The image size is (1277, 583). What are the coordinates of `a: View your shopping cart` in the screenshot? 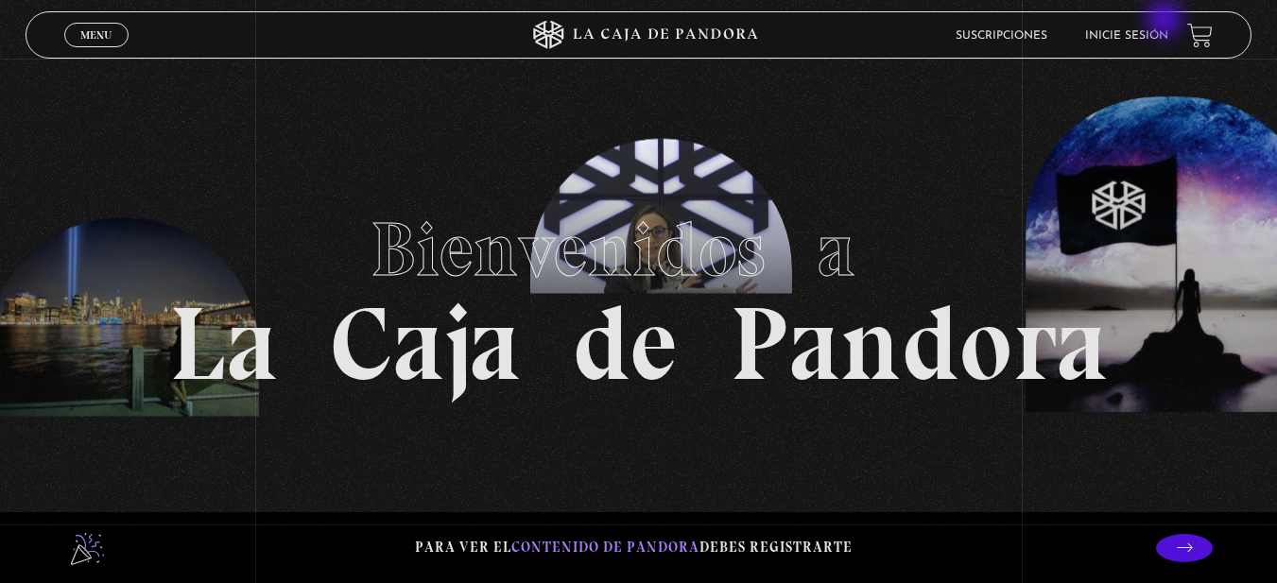 It's located at (1200, 35).